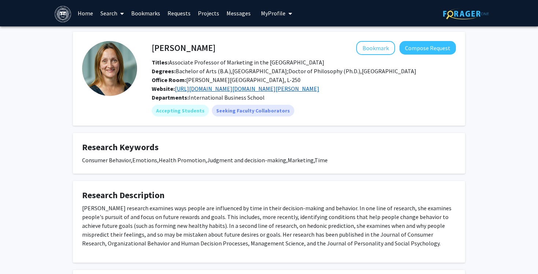  What do you see at coordinates (180, 111) in the screenshot?
I see `mat-chip: Accepting Students` at bounding box center [180, 111].